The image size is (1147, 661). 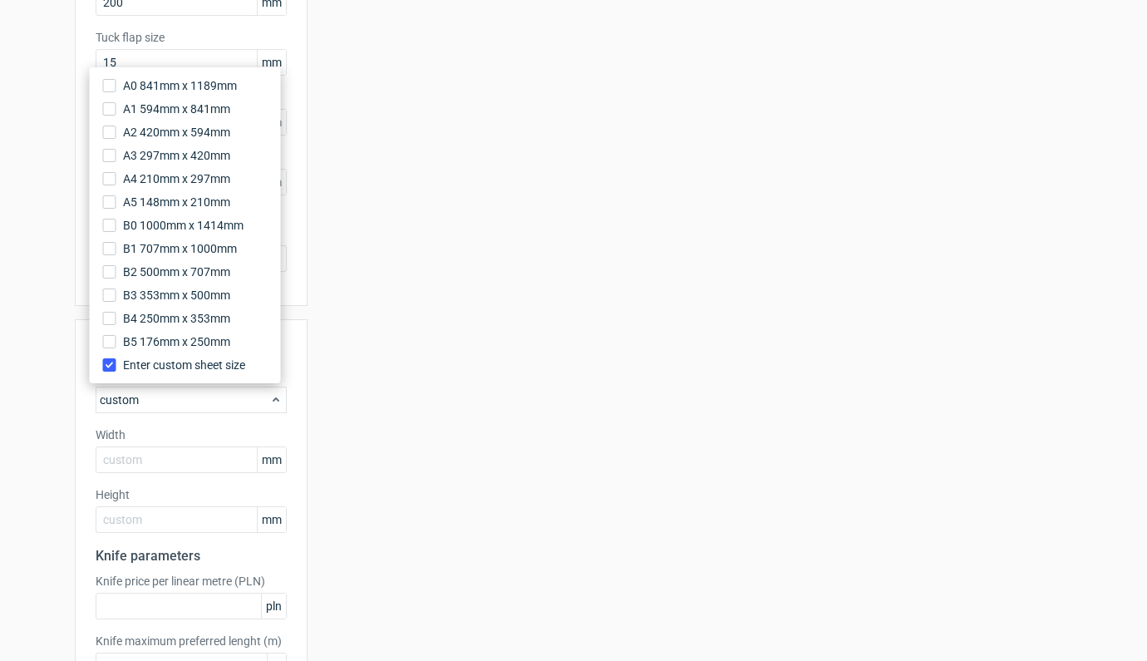 I want to click on span: A2 420mm x 594mm, so click(x=176, y=132).